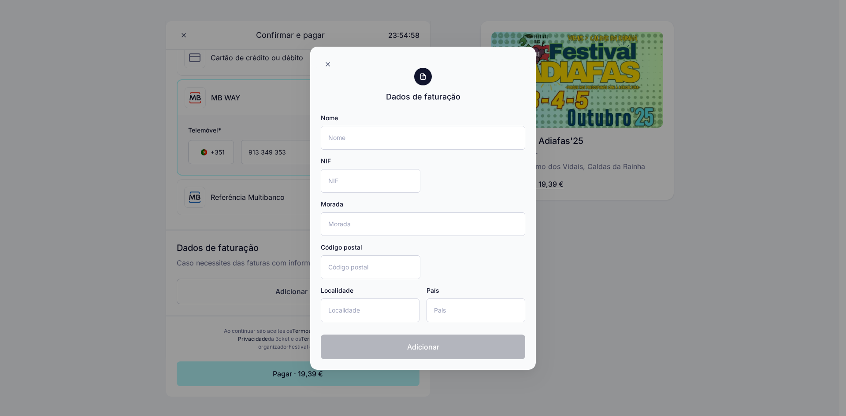 The height and width of the screenshot is (416, 846). I want to click on label: Morada, so click(332, 204).